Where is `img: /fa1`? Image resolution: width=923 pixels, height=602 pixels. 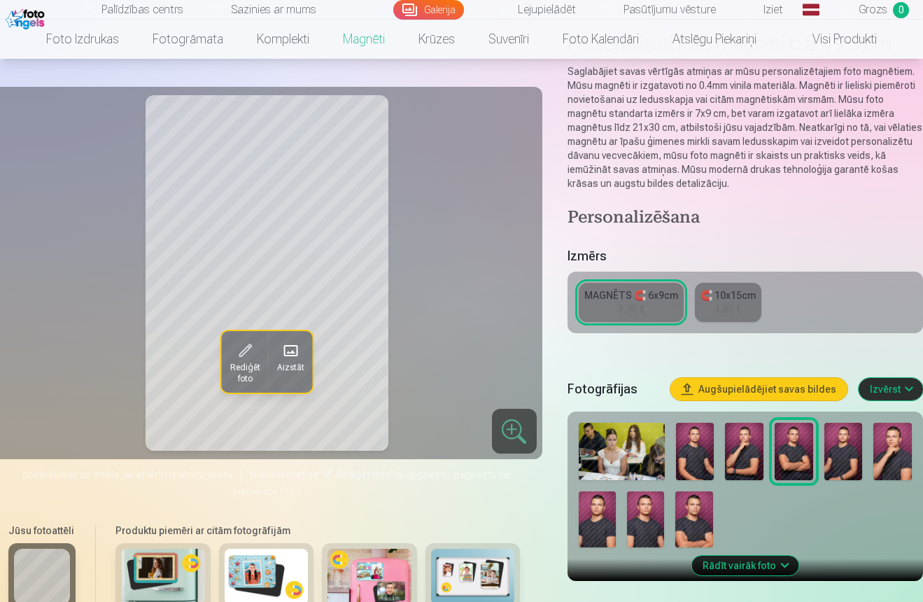
img: /fa1 is located at coordinates (27, 17).